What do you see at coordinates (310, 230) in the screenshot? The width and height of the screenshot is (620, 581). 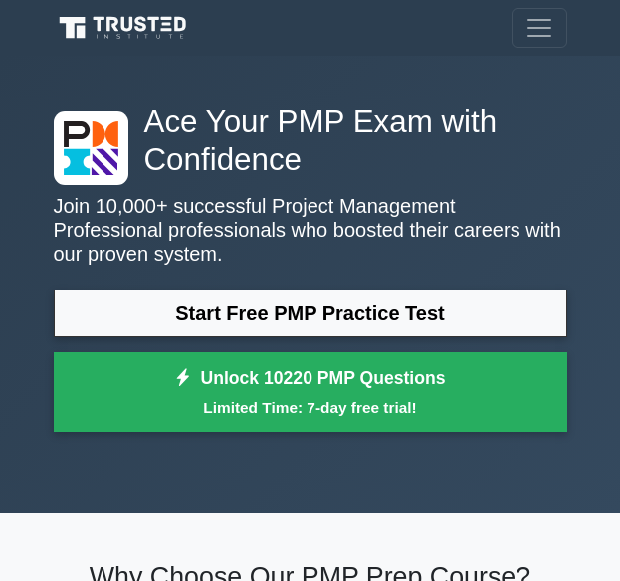 I see `p: Join 10,000+ successful Project Management Professional professionals who boosted their careers w...` at bounding box center [310, 230].